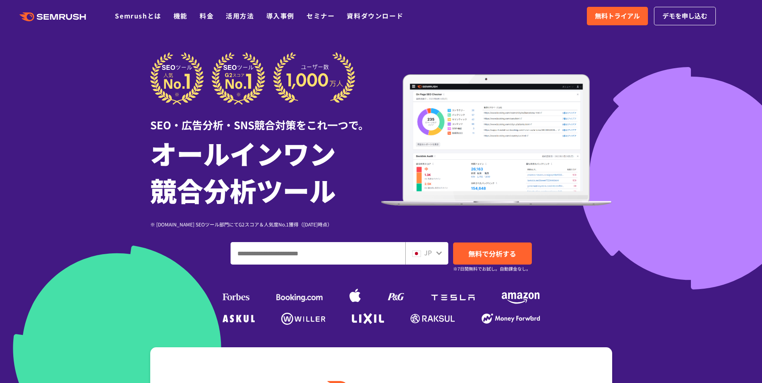 Image resolution: width=762 pixels, height=383 pixels. I want to click on a: 活用方法, so click(240, 16).